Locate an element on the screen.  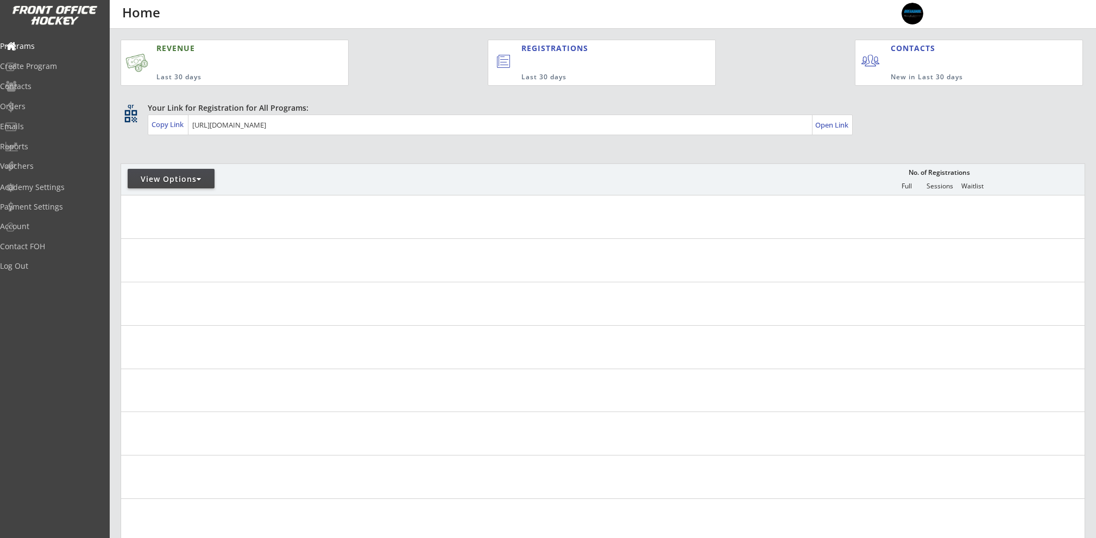
a: Open Link is located at coordinates (832, 125).